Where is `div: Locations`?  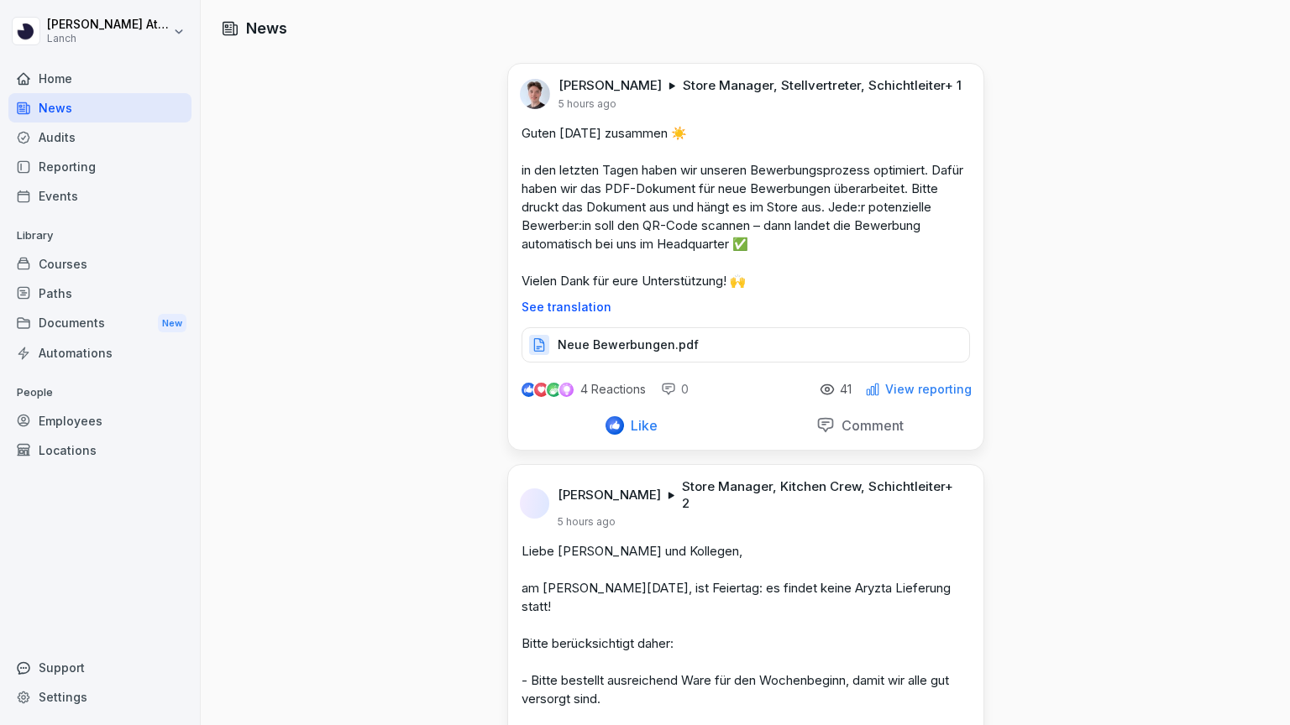
div: Locations is located at coordinates (100, 450).